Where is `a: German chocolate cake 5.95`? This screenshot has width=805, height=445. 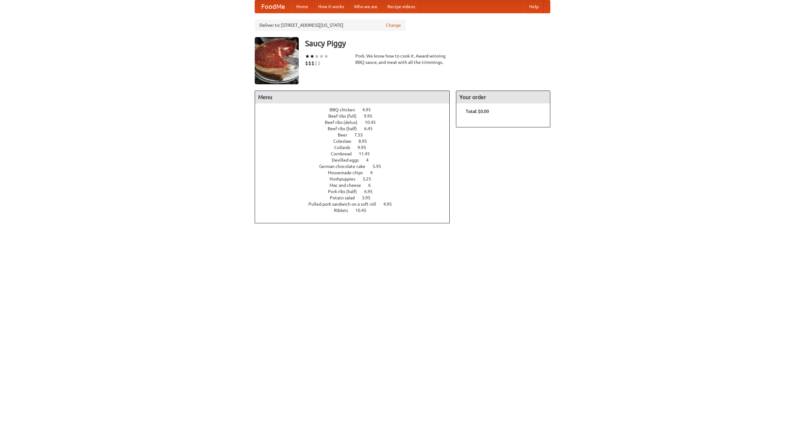 a: German chocolate cake 5.95 is located at coordinates (356, 166).